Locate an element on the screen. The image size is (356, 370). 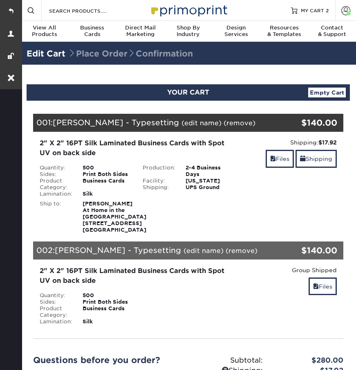
span: Design is located at coordinates (236, 28).